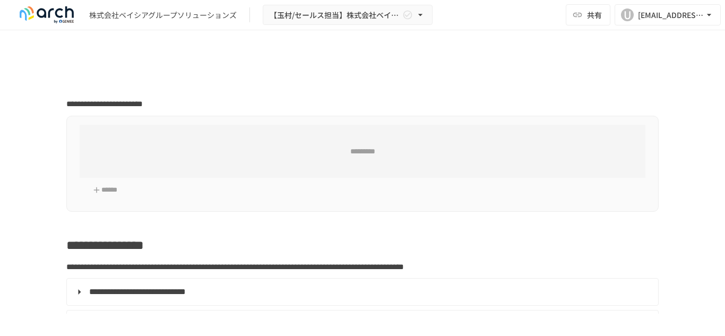 The width and height of the screenshot is (725, 336). What do you see at coordinates (47, 15) in the screenshot?
I see `img: logo-default@2x-9cf2c760.svg` at bounding box center [47, 15].